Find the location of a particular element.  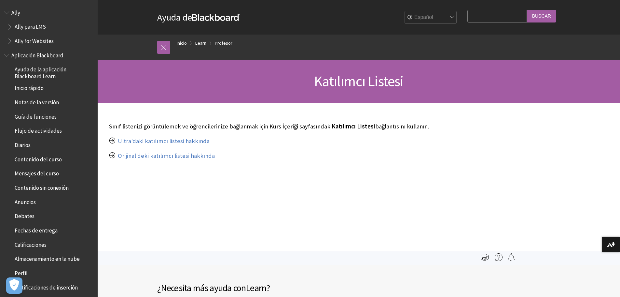

span: Contenido sin conexión is located at coordinates (42, 186).